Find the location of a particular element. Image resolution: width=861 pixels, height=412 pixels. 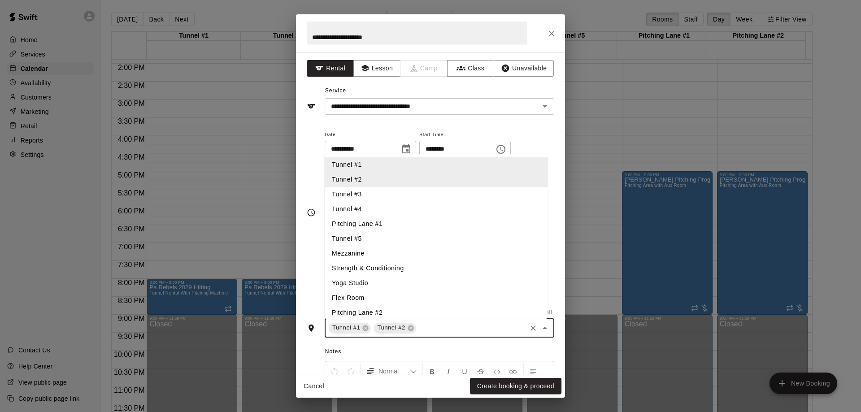

span: Service is located at coordinates (335, 91).